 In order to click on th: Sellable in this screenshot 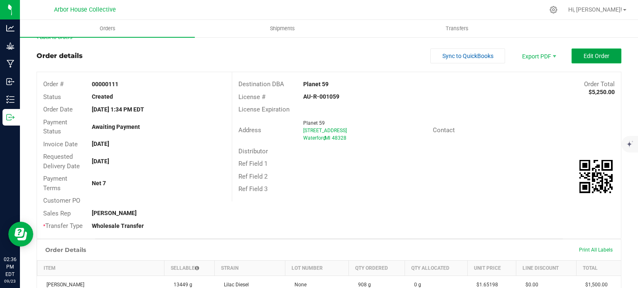, I will do `click(189, 268)`.